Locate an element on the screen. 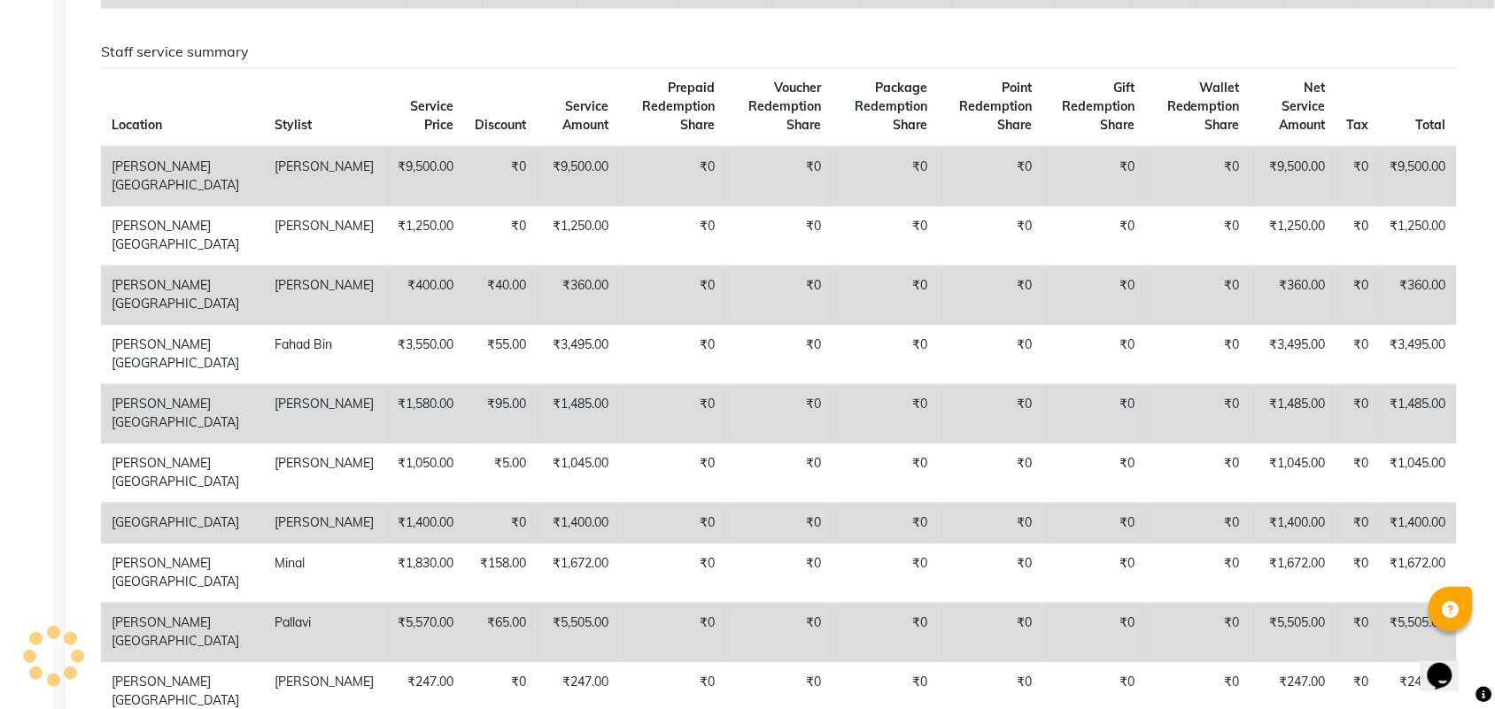 The image size is (1495, 709). span: Stylist is located at coordinates (293, 126).